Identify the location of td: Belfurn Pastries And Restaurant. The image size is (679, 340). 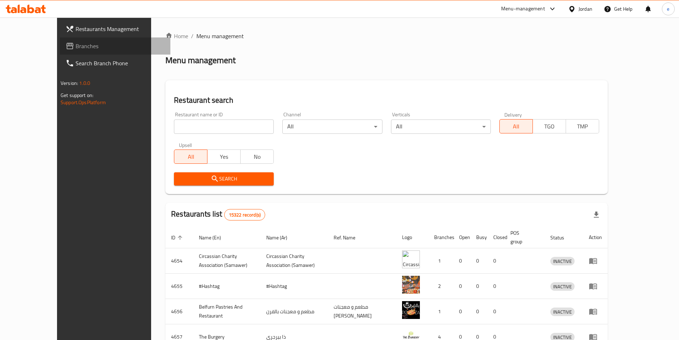
(227, 311).